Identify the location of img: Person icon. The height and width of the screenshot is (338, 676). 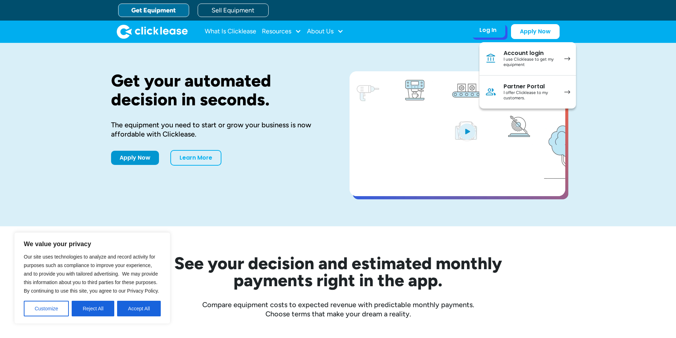
(491, 92).